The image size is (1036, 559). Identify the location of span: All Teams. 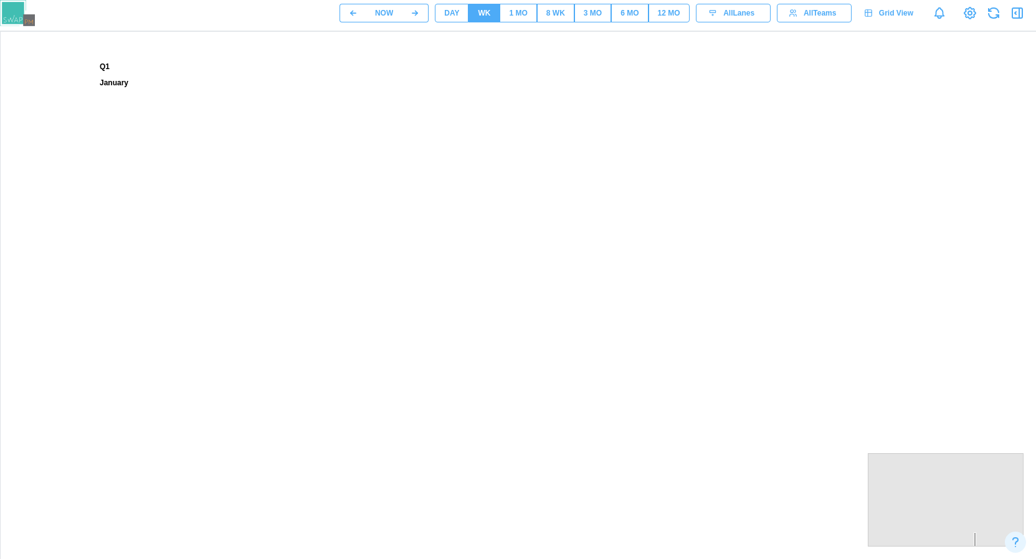
(820, 13).